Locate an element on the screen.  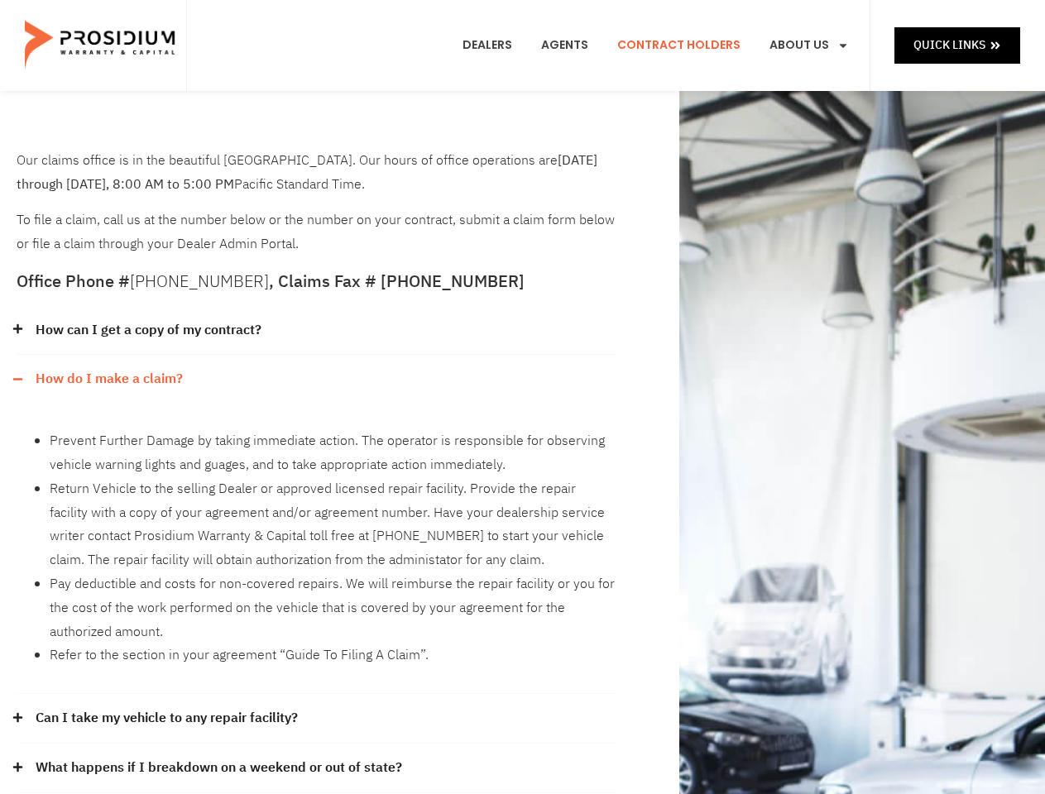
a: Can I take my vehicle to any repair facility? is located at coordinates (166, 718).